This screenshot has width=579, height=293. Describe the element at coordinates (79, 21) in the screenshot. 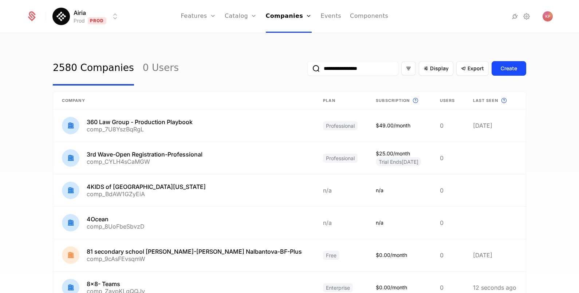

I see `div: Prod` at that location.